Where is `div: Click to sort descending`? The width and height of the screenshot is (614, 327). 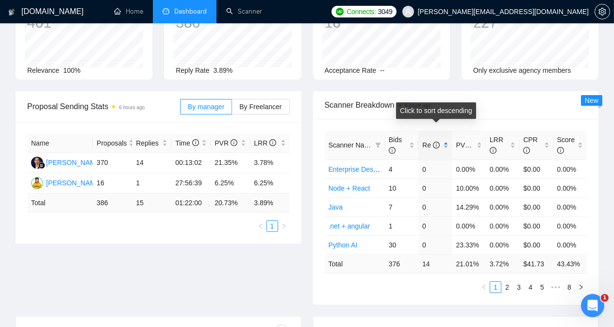 div: Click to sort descending is located at coordinates (436, 111).